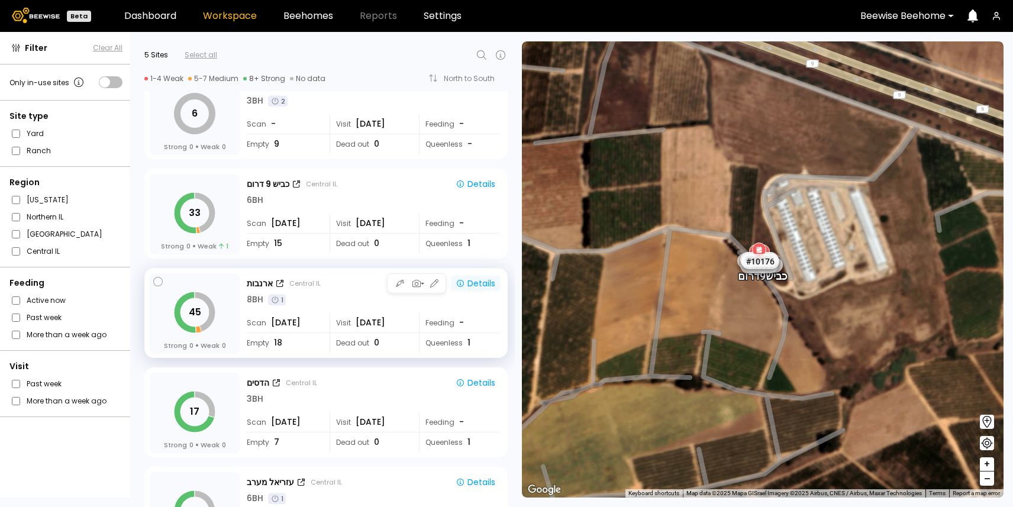  What do you see at coordinates (474, 79) in the screenshot?
I see `div: North to South` at bounding box center [474, 79].